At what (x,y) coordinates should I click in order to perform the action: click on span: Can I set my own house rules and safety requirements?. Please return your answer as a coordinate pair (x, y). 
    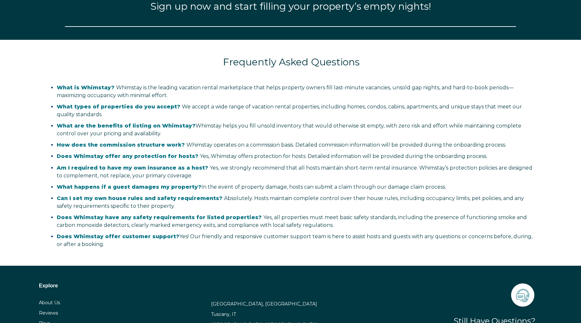
    Looking at the image, I should click on (139, 198).